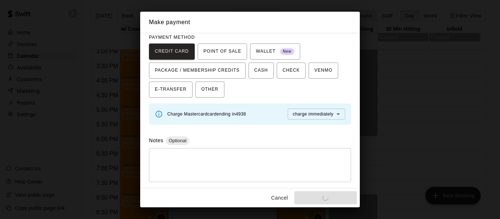 The image size is (500, 219). Describe the element at coordinates (275, 52) in the screenshot. I see `button: WALLET New` at that location.